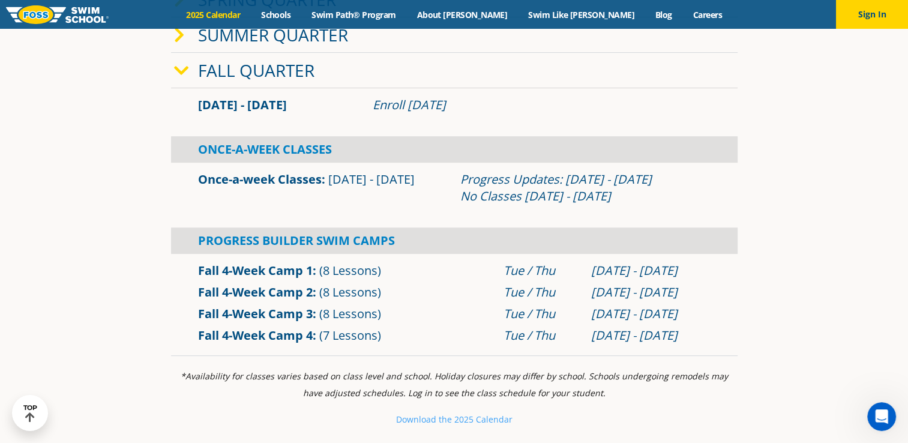  Describe the element at coordinates (255, 335) in the screenshot. I see `a: Fall 4-Week Camp 4` at that location.